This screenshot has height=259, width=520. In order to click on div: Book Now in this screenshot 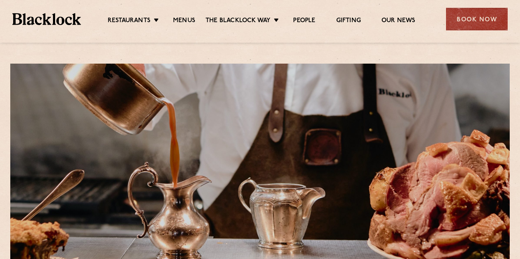, I will do `click(477, 19)`.